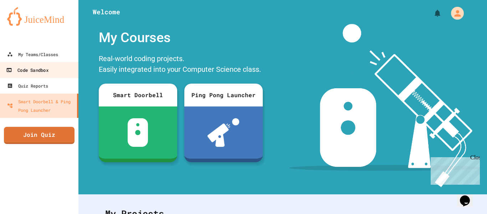 The width and height of the screenshot is (487, 214). I want to click on div: Smart Doorbell, so click(138, 95).